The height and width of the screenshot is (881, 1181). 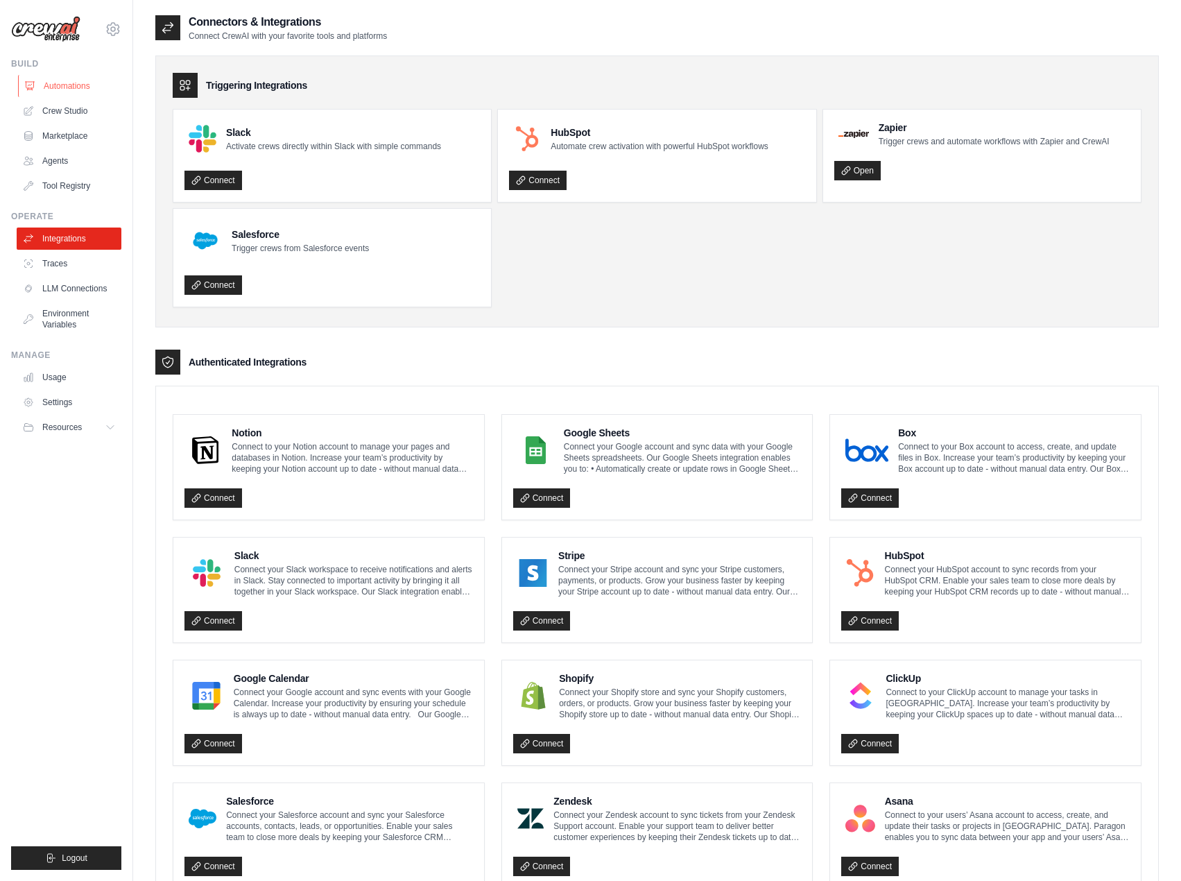 What do you see at coordinates (867, 450) in the screenshot?
I see `img: Box Logo` at bounding box center [867, 450].